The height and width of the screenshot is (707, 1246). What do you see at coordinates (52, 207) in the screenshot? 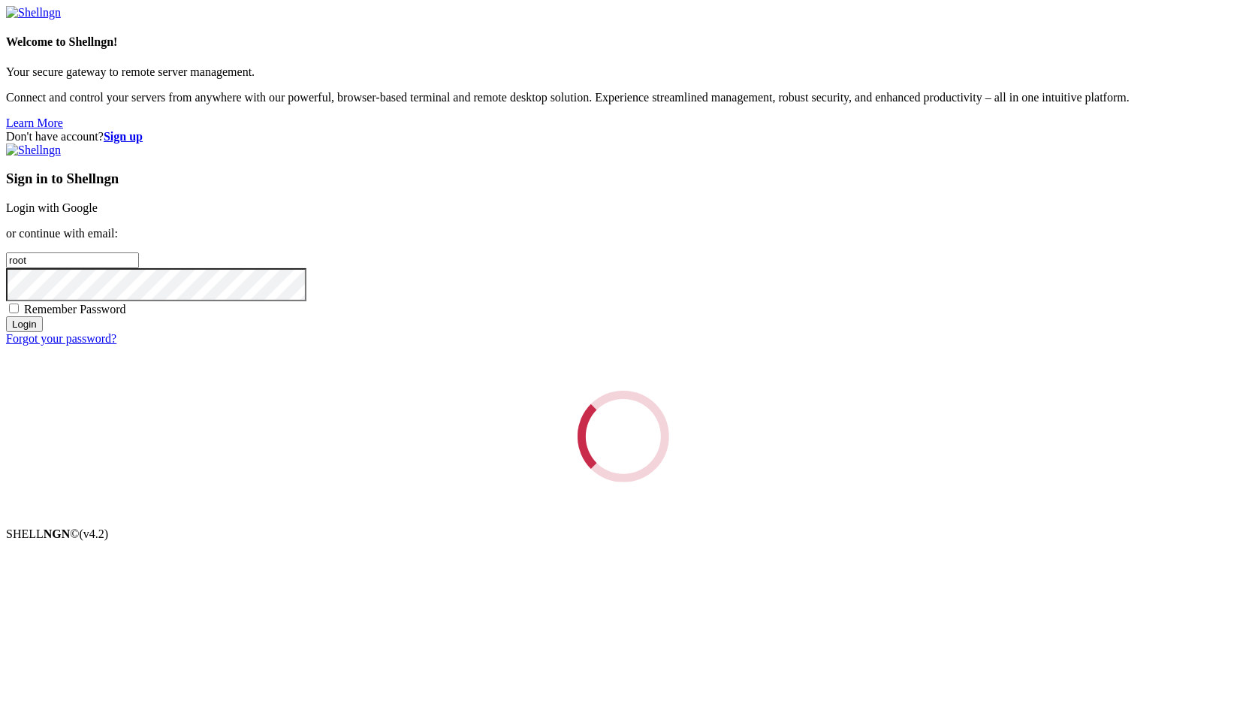
I see `a: Login with Google` at bounding box center [52, 207].